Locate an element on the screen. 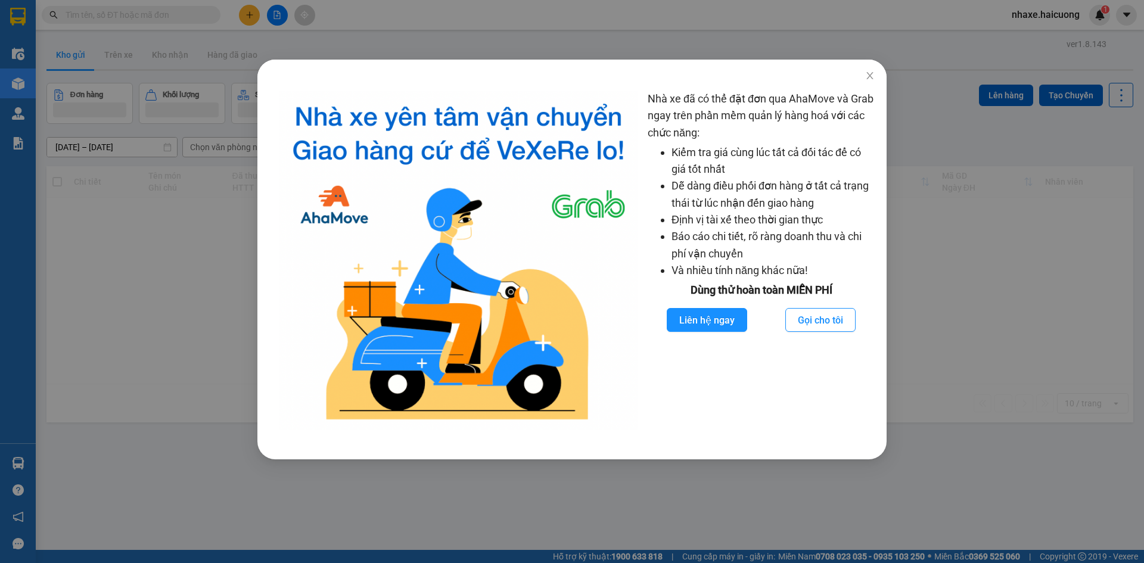 The height and width of the screenshot is (563, 1144). li: Kiểm tra giá cùng lúc tất cả đối tác để có giá tốt nhất is located at coordinates (773, 161).